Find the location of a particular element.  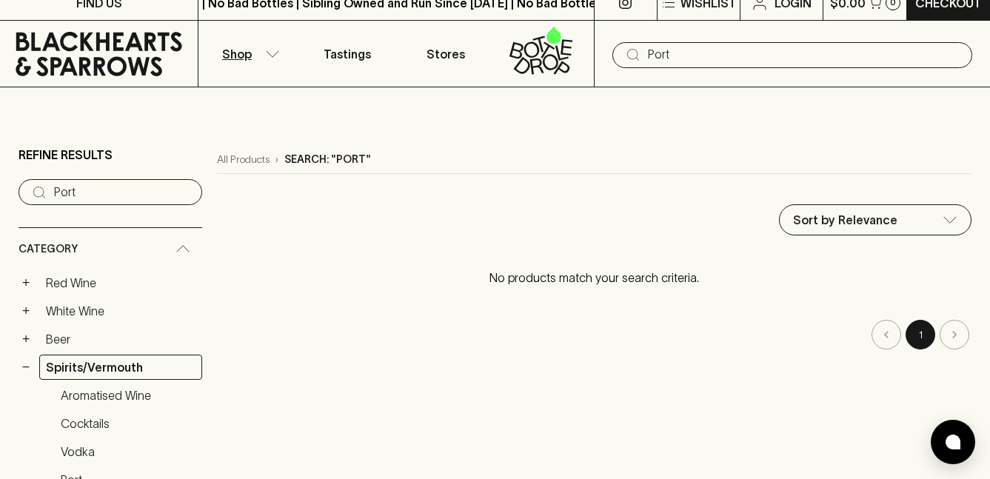

p: Tastings is located at coordinates (347, 54).